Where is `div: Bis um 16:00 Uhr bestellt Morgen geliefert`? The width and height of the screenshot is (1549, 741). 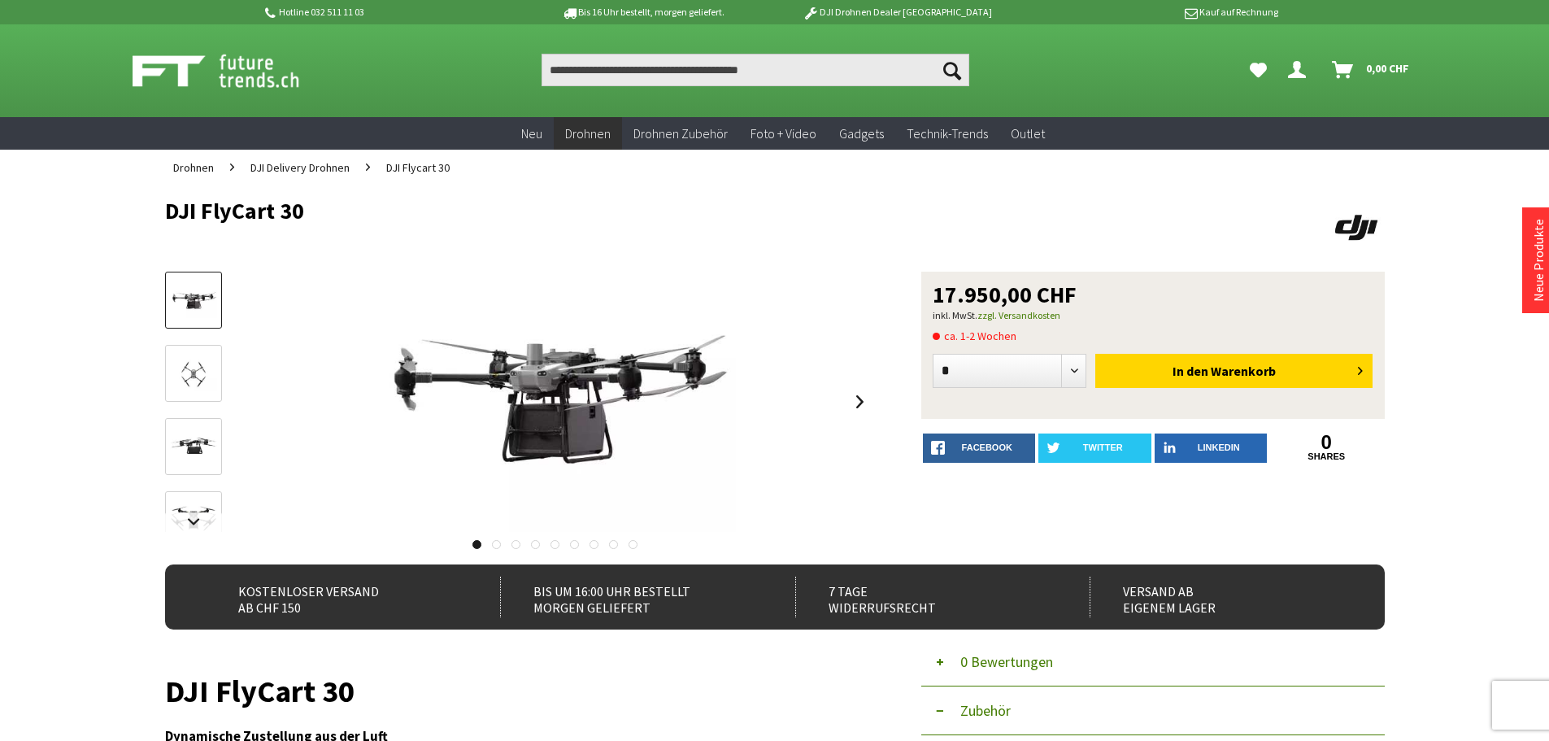
div: Bis um 16:00 Uhr bestellt Morgen geliefert is located at coordinates (629, 597).